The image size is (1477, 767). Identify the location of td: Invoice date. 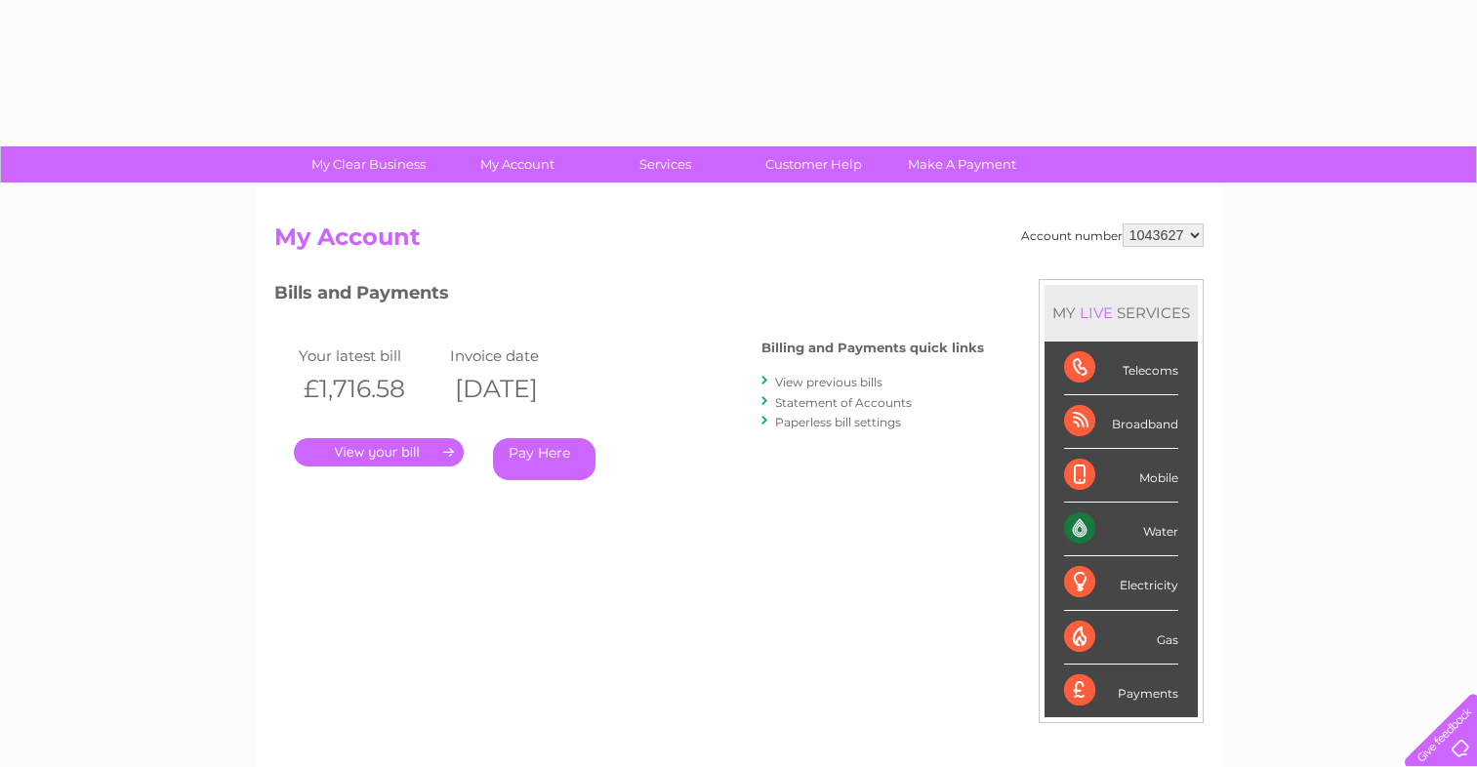
(520, 355).